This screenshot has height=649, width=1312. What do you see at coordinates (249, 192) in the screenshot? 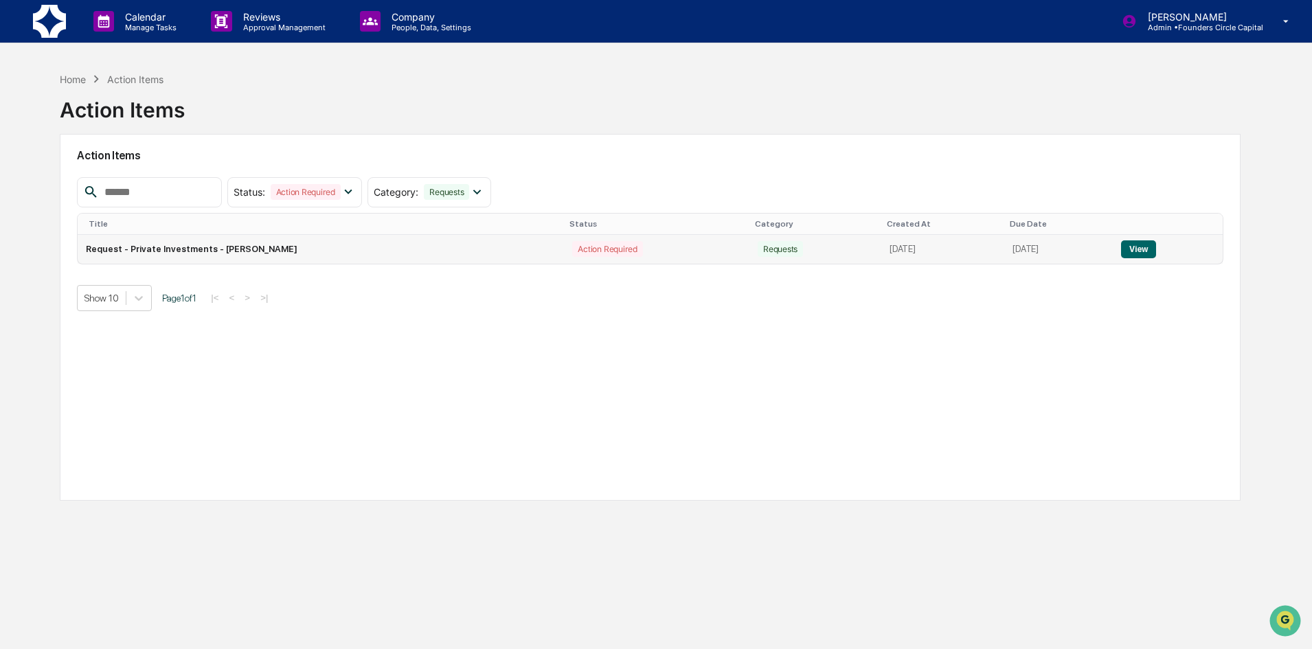
I see `span: Status :` at bounding box center [249, 192].